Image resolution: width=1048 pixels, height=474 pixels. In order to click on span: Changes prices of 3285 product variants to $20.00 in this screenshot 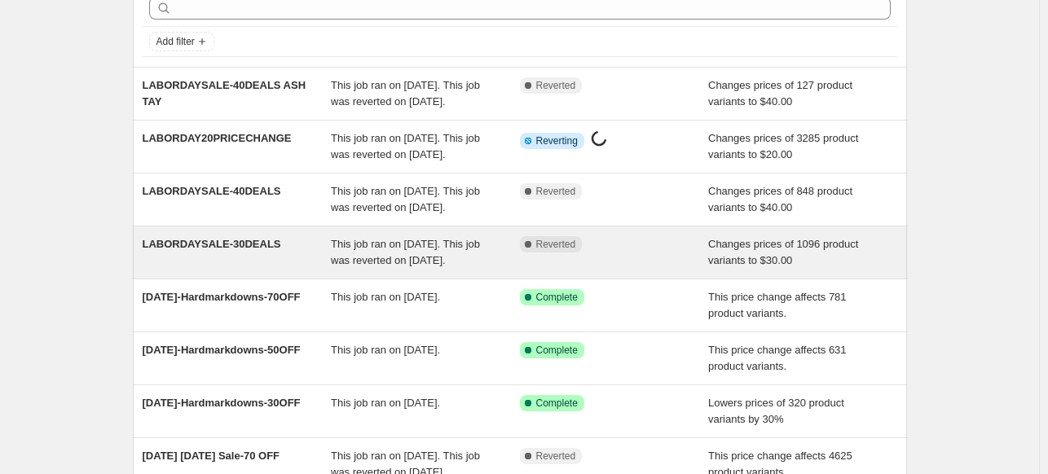, I will do `click(783, 146)`.